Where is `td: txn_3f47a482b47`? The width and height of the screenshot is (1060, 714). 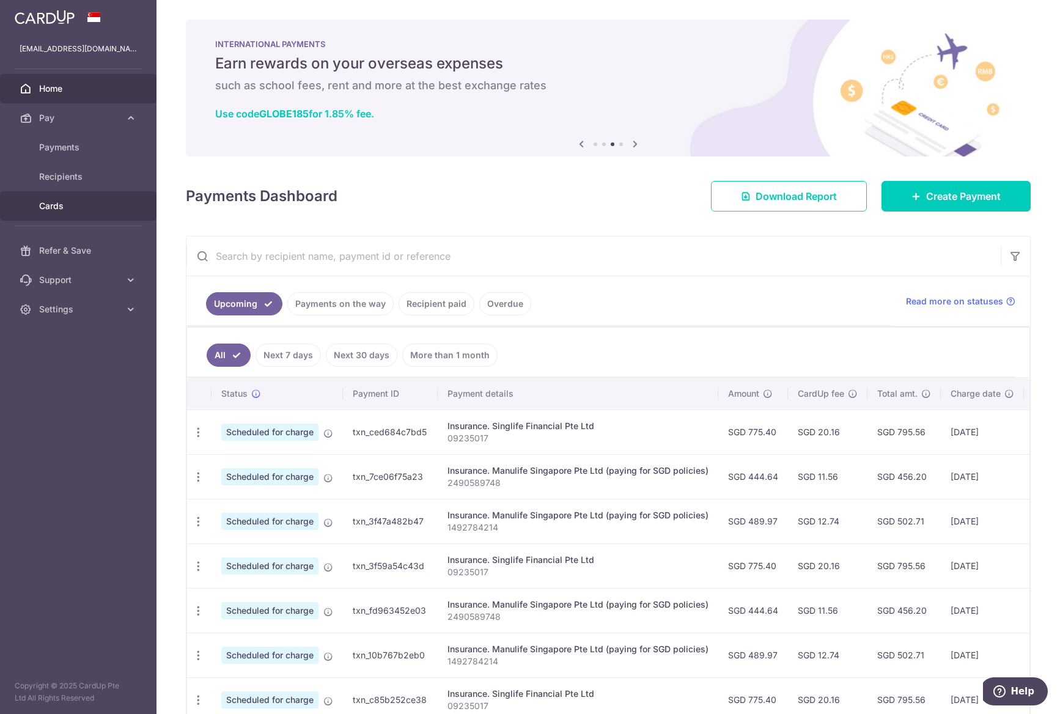 td: txn_3f47a482b47 is located at coordinates (390, 521).